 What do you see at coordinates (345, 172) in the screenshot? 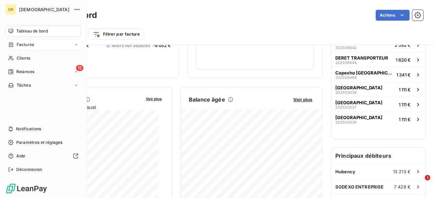
I see `span: Hubency` at bounding box center [345, 172].